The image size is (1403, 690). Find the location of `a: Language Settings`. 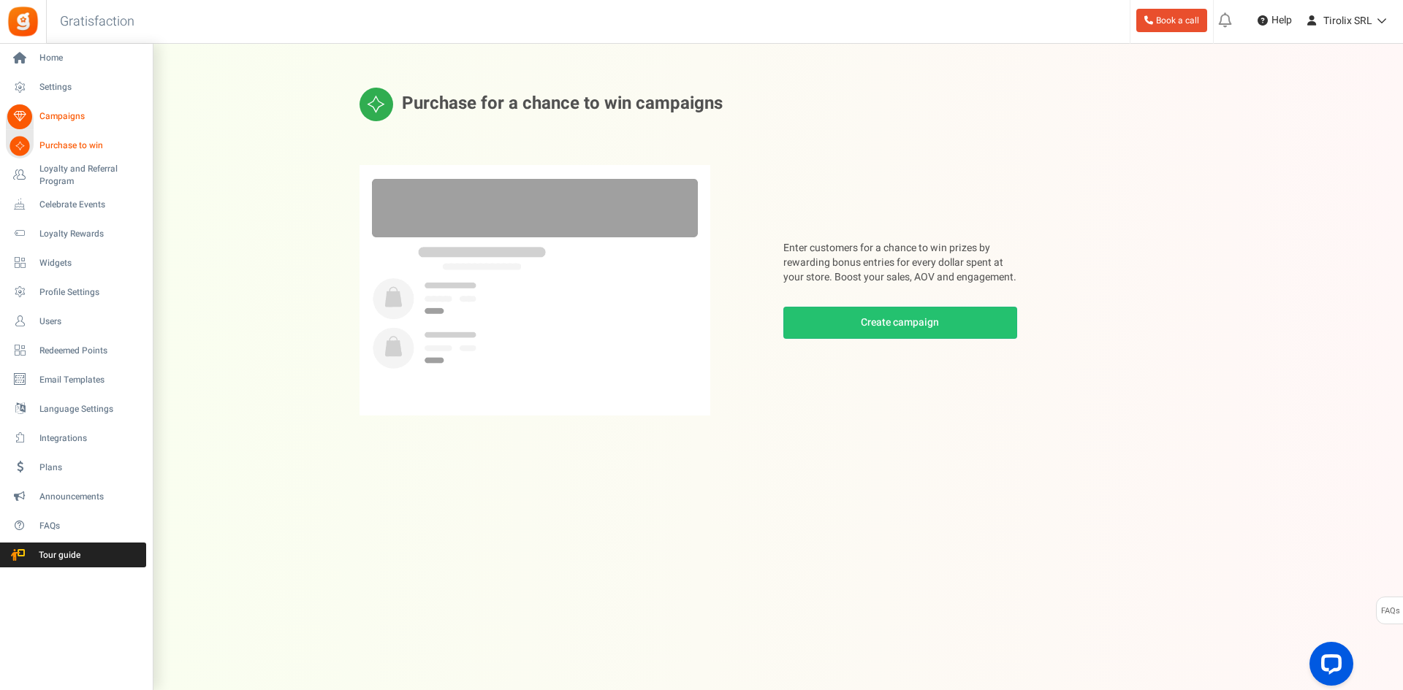

a: Language Settings is located at coordinates (76, 409).